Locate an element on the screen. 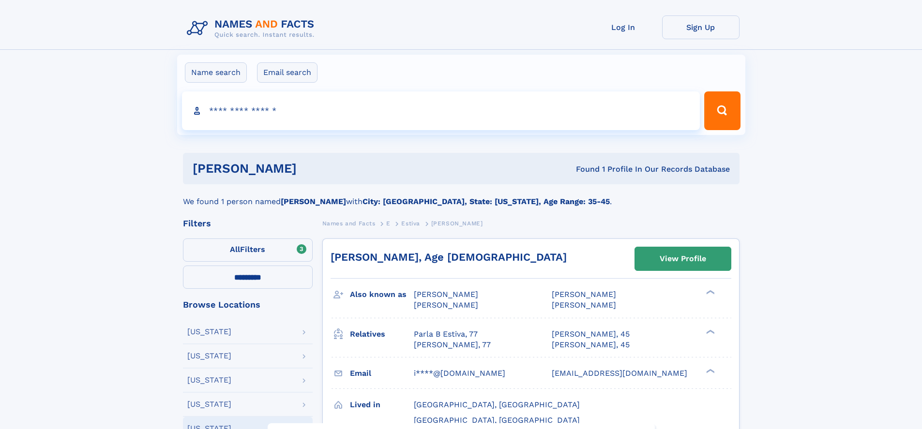 Image resolution: width=922 pixels, height=429 pixels. h3: Email is located at coordinates (382, 374).